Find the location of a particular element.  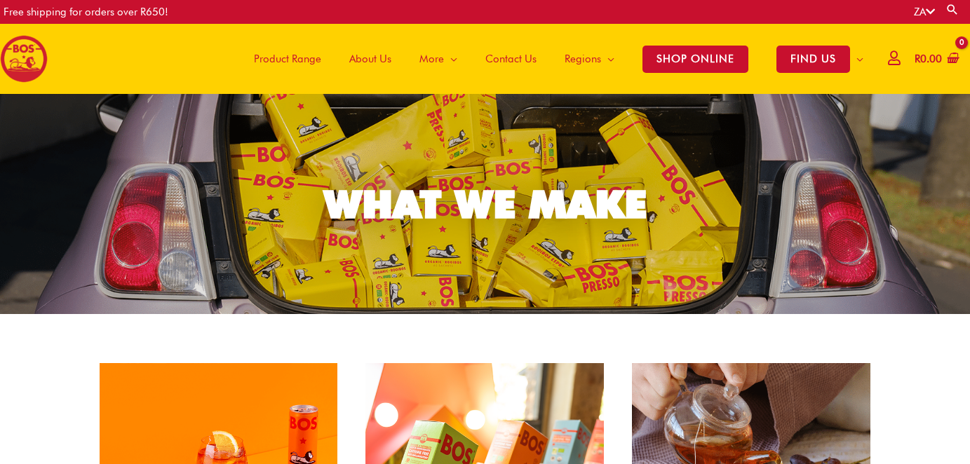

a: Regions is located at coordinates (589, 59).